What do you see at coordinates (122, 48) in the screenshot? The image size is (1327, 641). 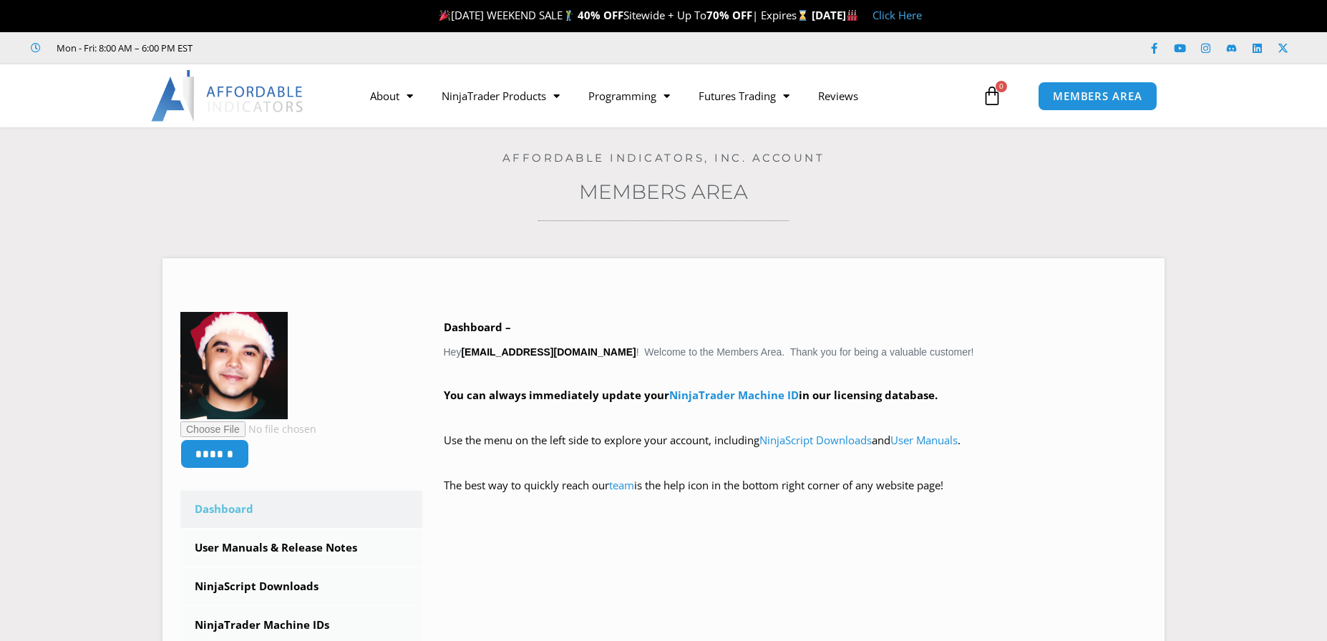 I see `span: Mon - Fri: 8:00 AM – 6:00 PM EST` at bounding box center [122, 48].